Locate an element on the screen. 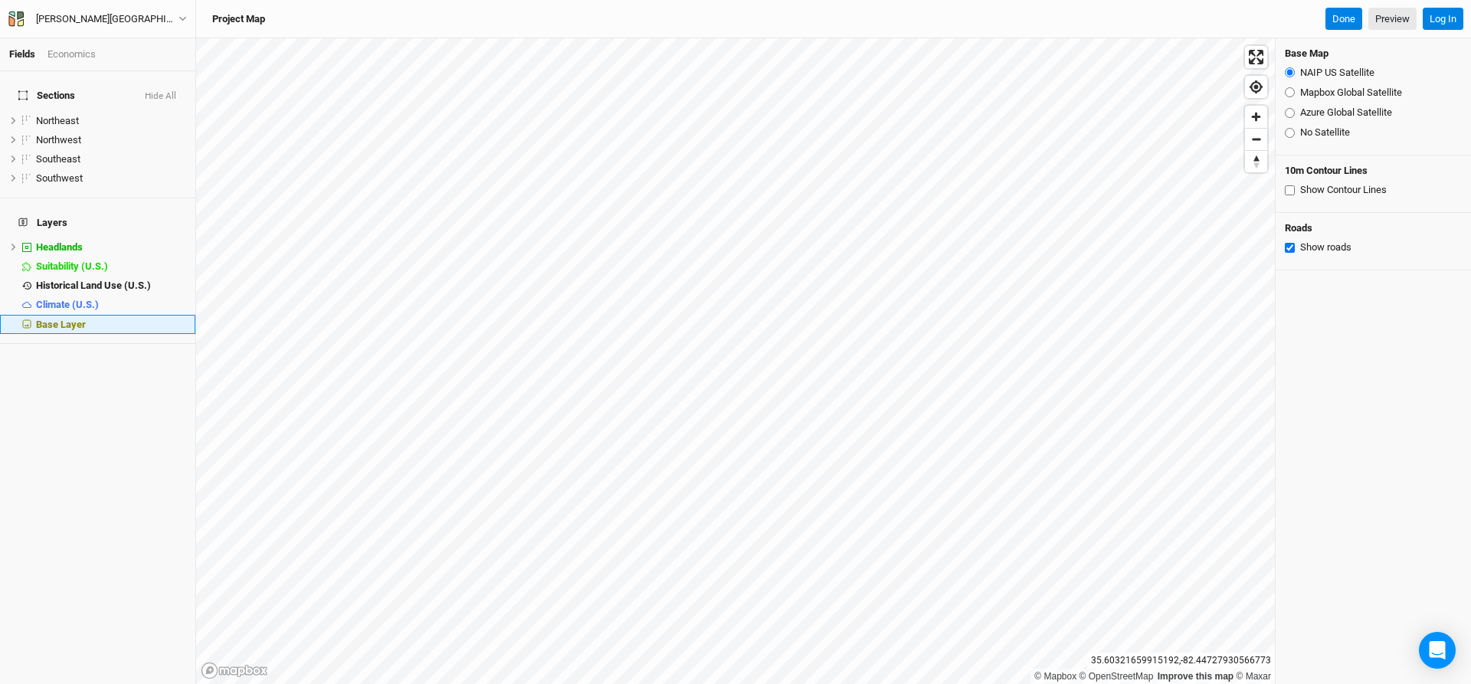  a: Mapbox logo is located at coordinates (234, 670).